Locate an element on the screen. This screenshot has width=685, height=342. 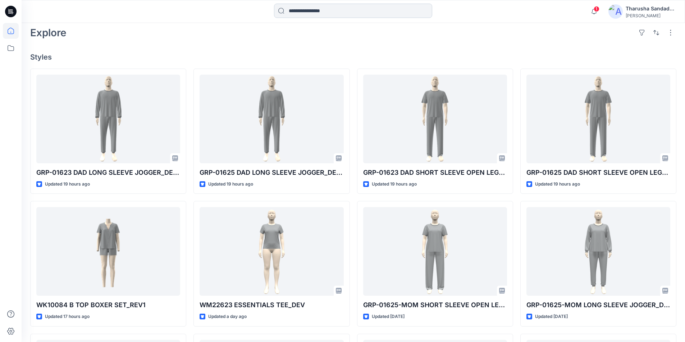
a: GRP-01623 DAD SHORT SLEEVE OPEN LEG_DEVELOPMENT is located at coordinates (435, 119).